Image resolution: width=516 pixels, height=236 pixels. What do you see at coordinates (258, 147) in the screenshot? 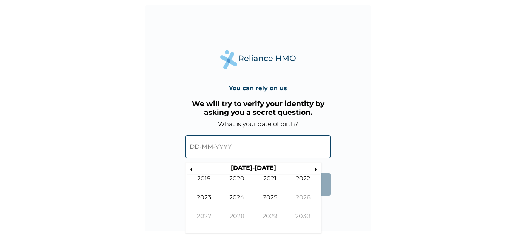
I see `input: DD-MM-YYYY` at bounding box center [258, 147].